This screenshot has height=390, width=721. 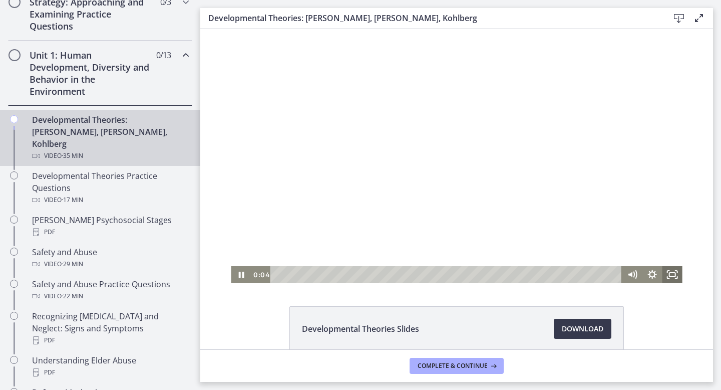 I want to click on div: Safety and Abuse Practice Questions, so click(x=110, y=290).